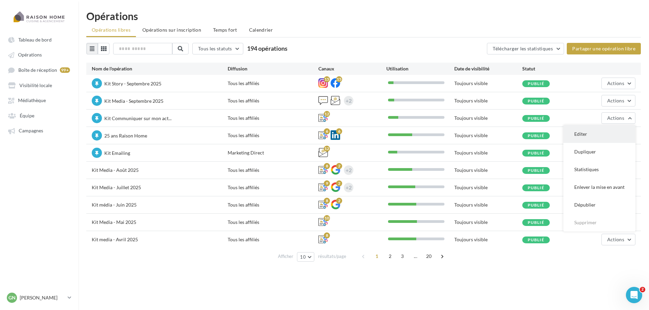 This screenshot has width=649, height=310. I want to click on a: Visibilité locale, so click(39, 85).